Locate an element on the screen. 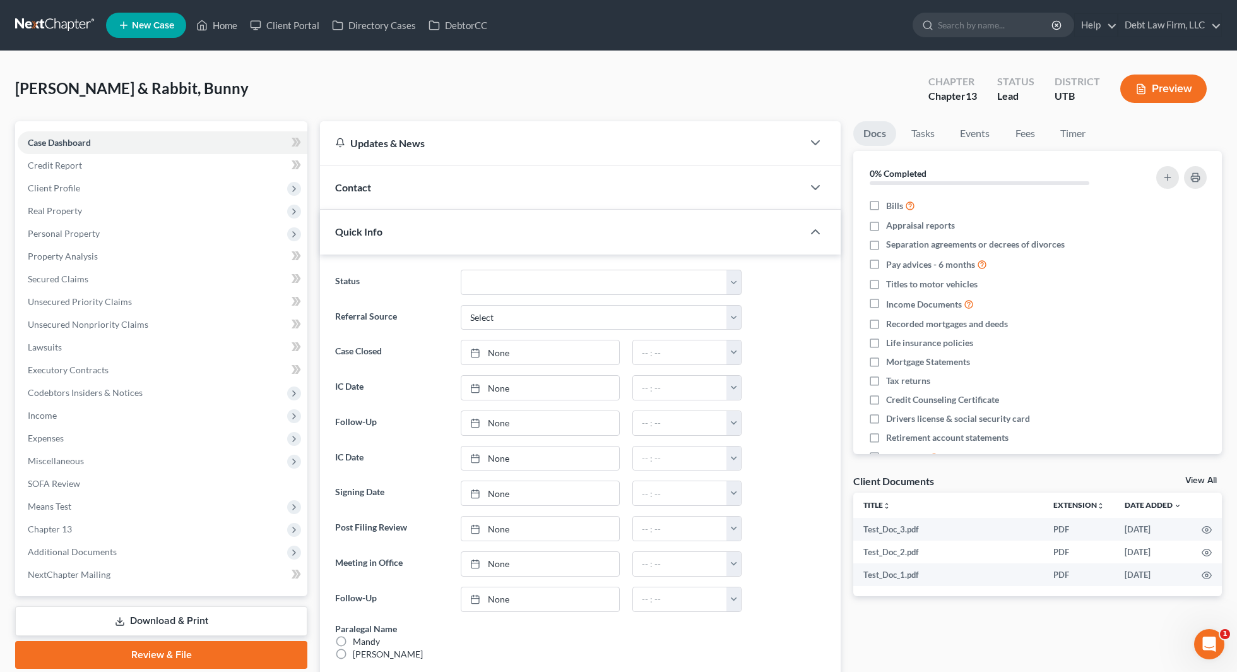  a: Client Portal is located at coordinates (285, 25).